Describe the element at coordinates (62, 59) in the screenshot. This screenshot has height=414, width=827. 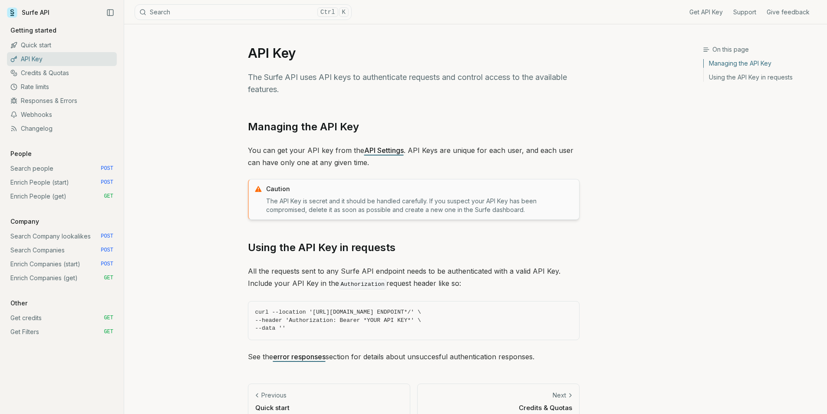
I see `a: API Key` at that location.